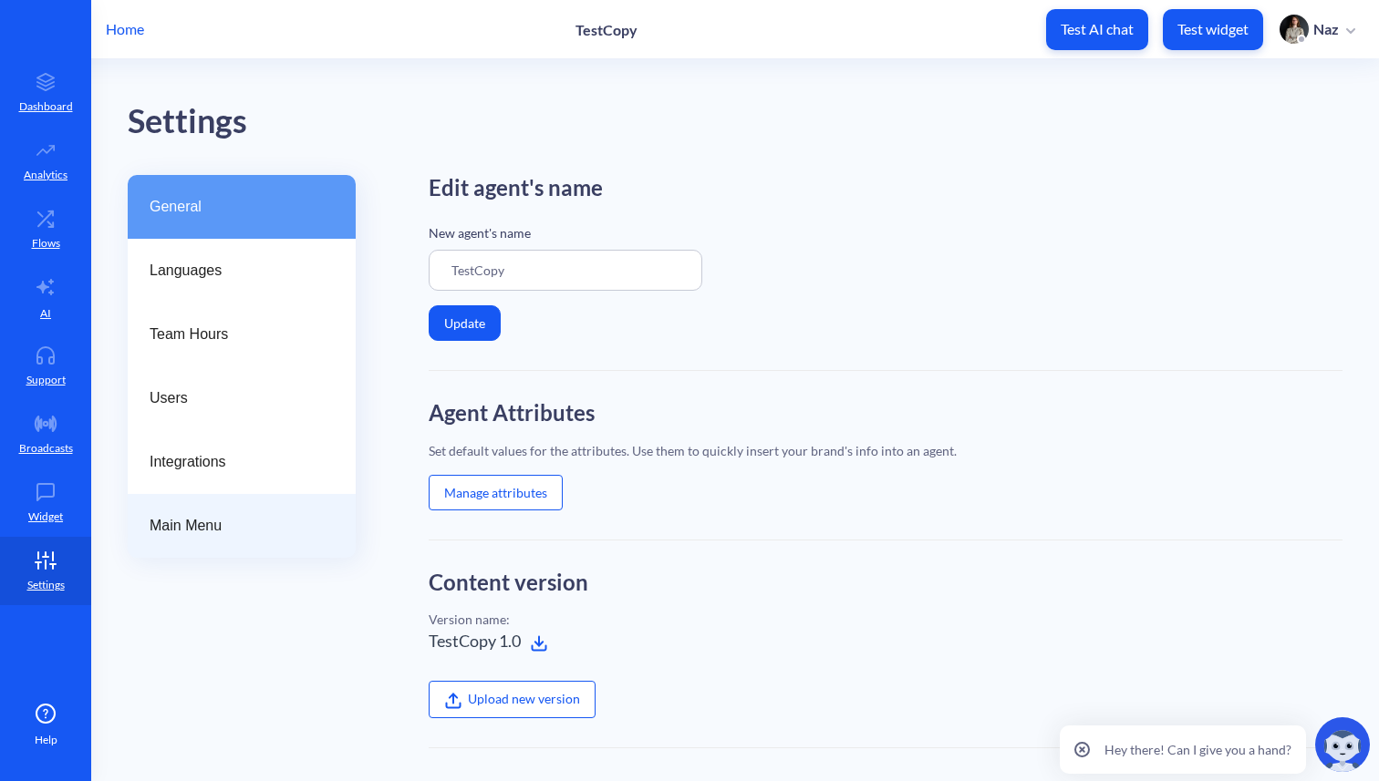  I want to click on button: Test AI chat, so click(1097, 29).